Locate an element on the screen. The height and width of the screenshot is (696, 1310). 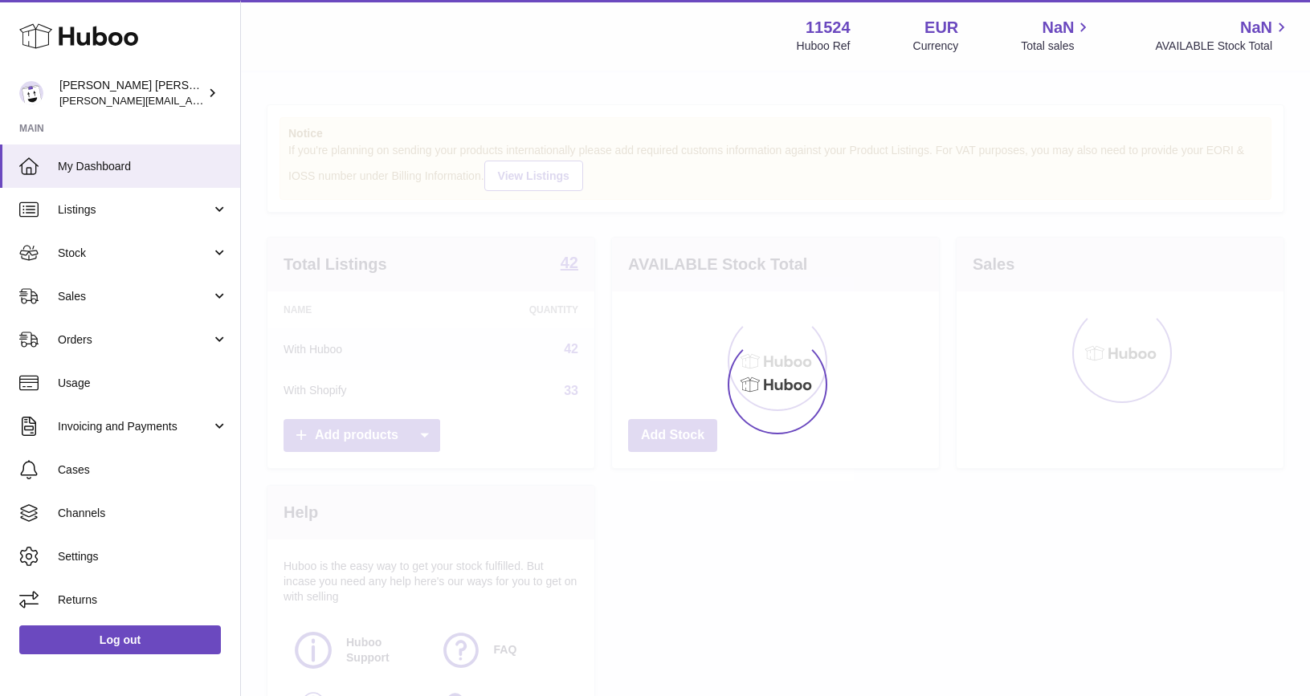
span: Cases is located at coordinates (143, 470).